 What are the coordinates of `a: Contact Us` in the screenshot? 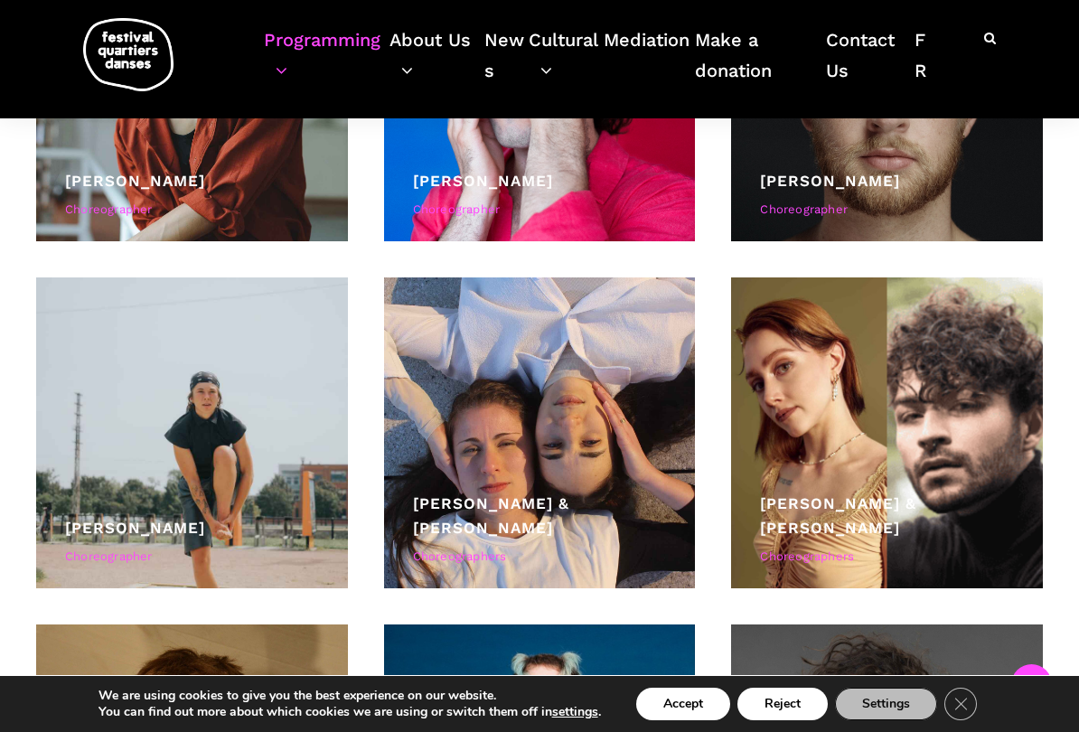 It's located at (869, 66).